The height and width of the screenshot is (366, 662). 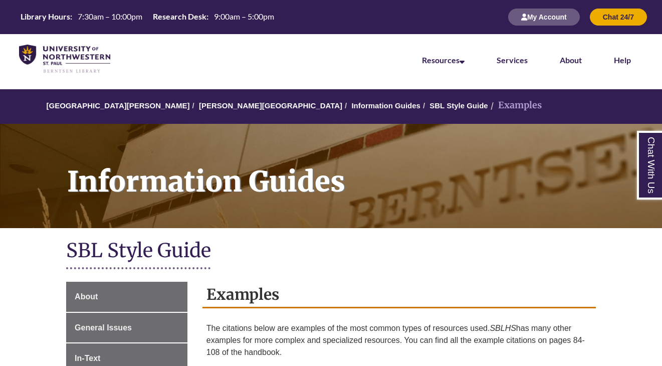 What do you see at coordinates (147, 17) in the screenshot?
I see `a: Hours Today` at bounding box center [147, 17].